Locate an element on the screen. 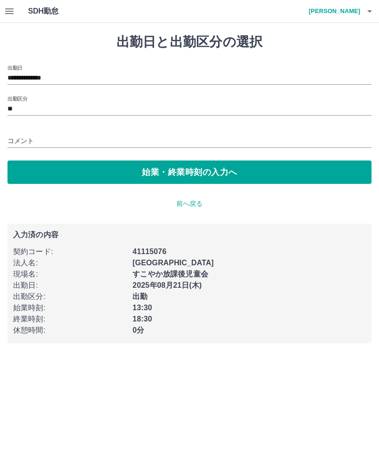 The height and width of the screenshot is (452, 379). b: 13:30 is located at coordinates (142, 307).